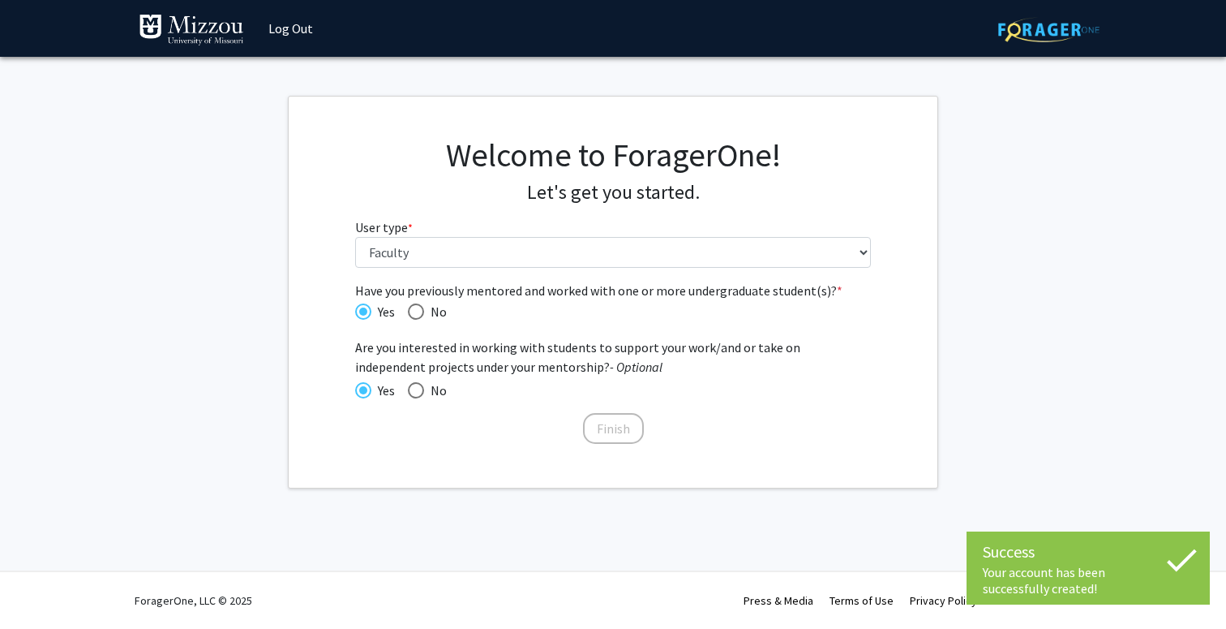  Describe the element at coordinates (636, 367) in the screenshot. I see `i: - Optional` at that location.